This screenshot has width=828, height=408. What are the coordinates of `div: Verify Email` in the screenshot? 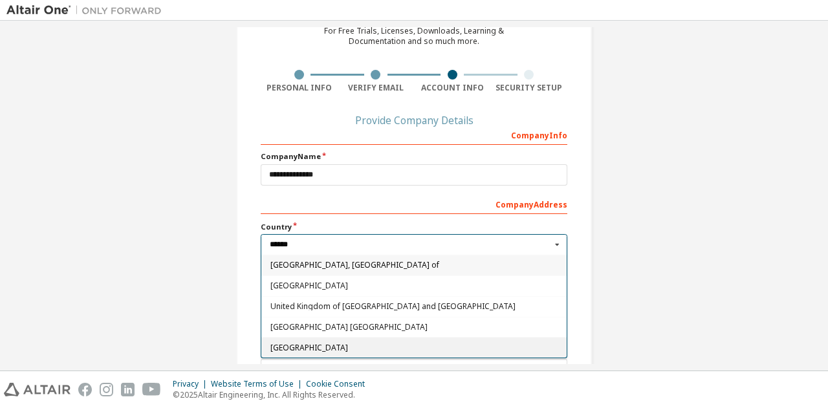 It's located at (376, 88).